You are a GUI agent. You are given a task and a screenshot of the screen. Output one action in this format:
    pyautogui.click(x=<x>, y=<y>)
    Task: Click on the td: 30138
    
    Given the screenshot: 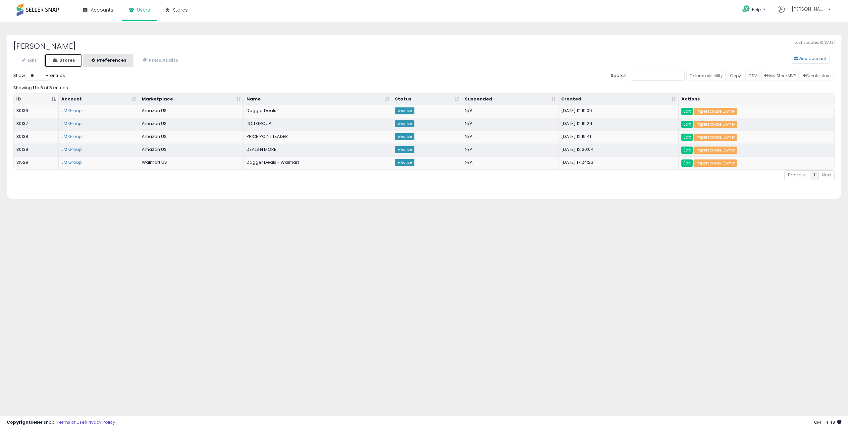 What is the action you would take?
    pyautogui.click(x=36, y=137)
    